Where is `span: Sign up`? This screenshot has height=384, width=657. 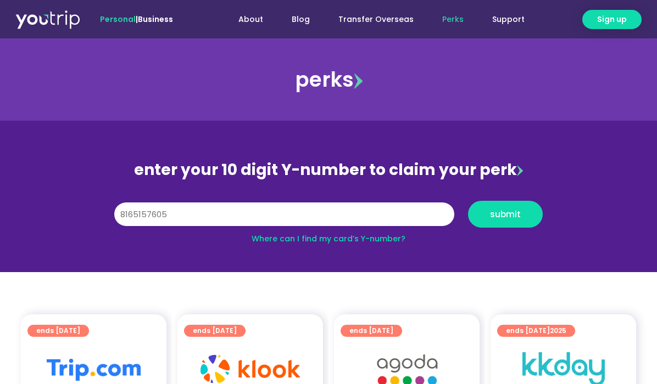
span: Sign up is located at coordinates (612, 19).